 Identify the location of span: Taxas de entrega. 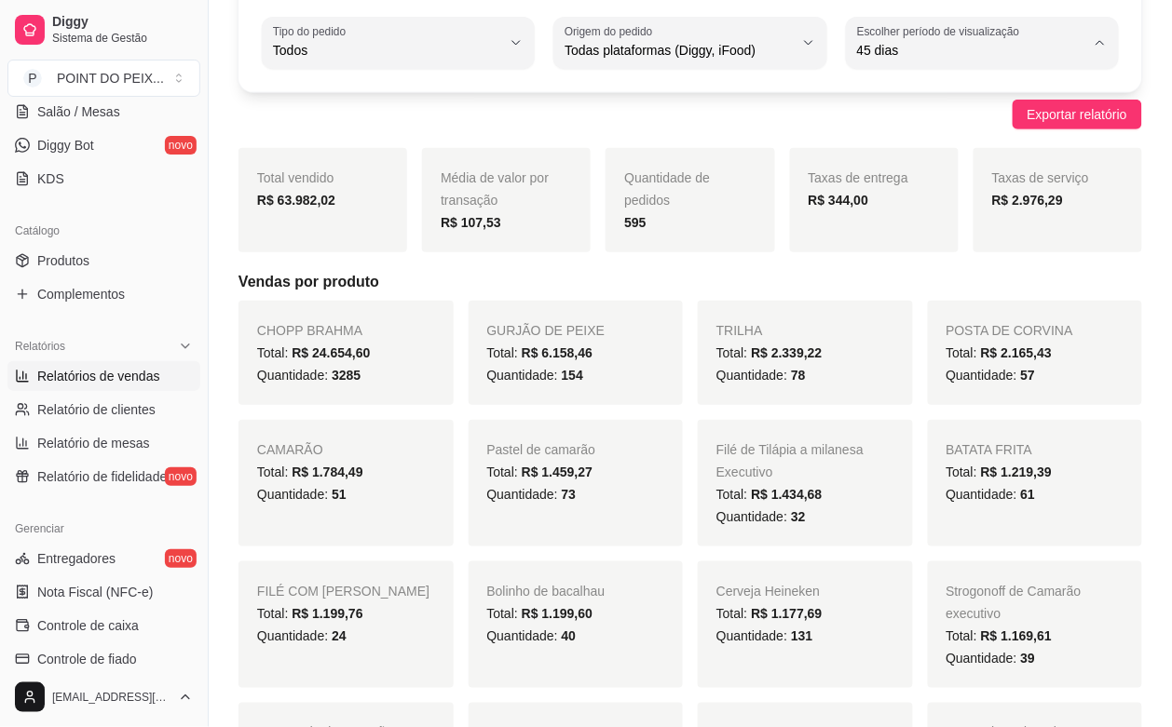
(858, 178).